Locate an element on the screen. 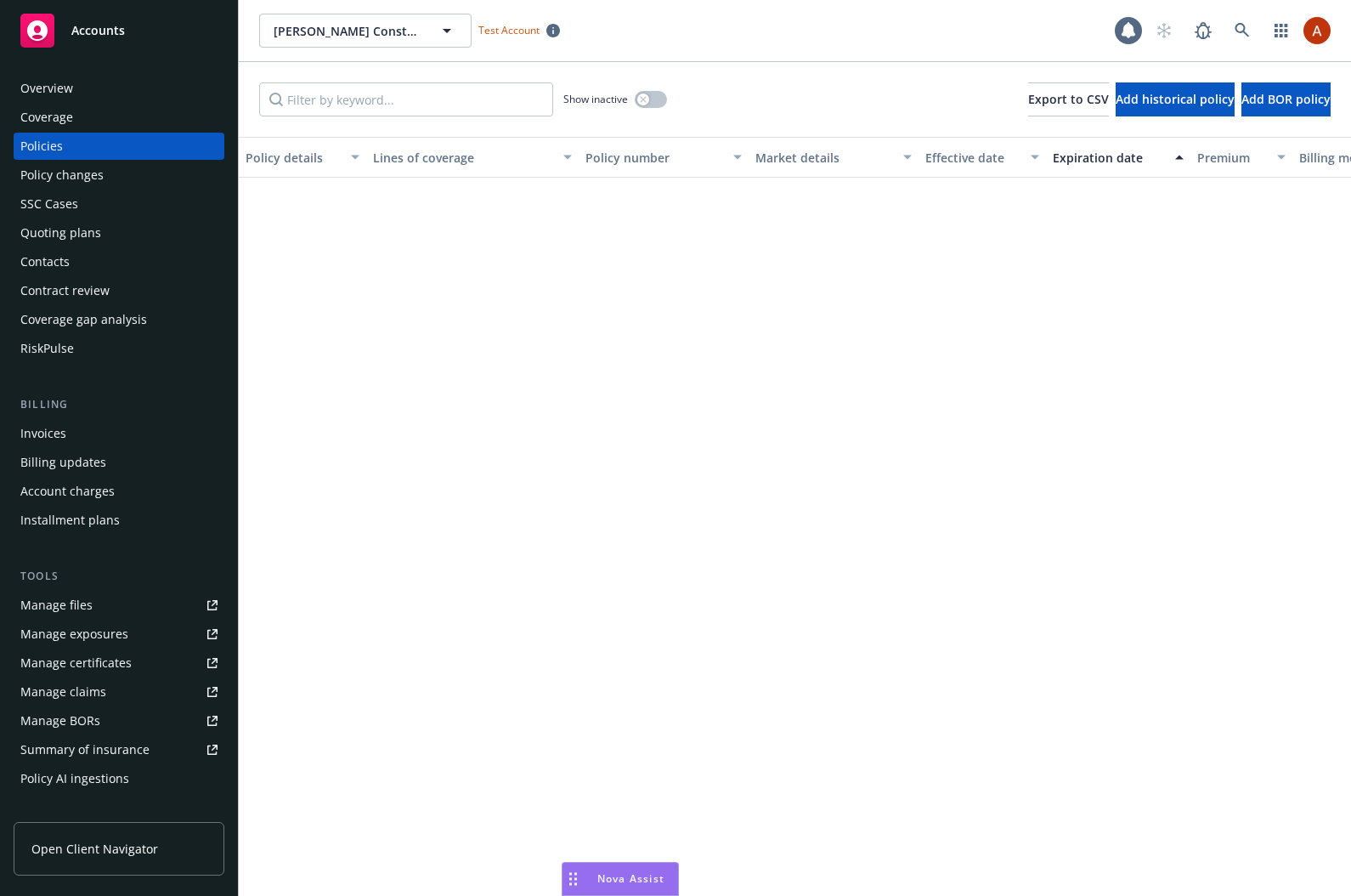  a: Quoting plans is located at coordinates (119, 233).